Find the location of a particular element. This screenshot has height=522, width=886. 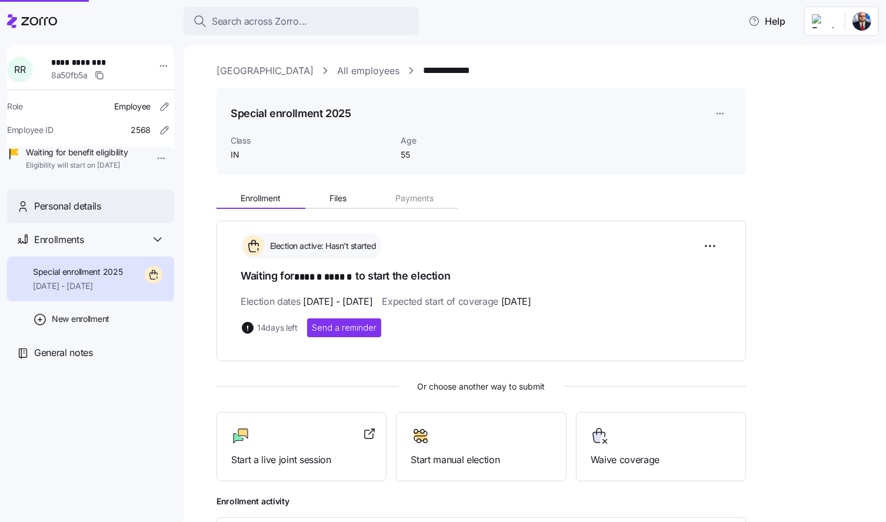

span: Class is located at coordinates (311, 141).